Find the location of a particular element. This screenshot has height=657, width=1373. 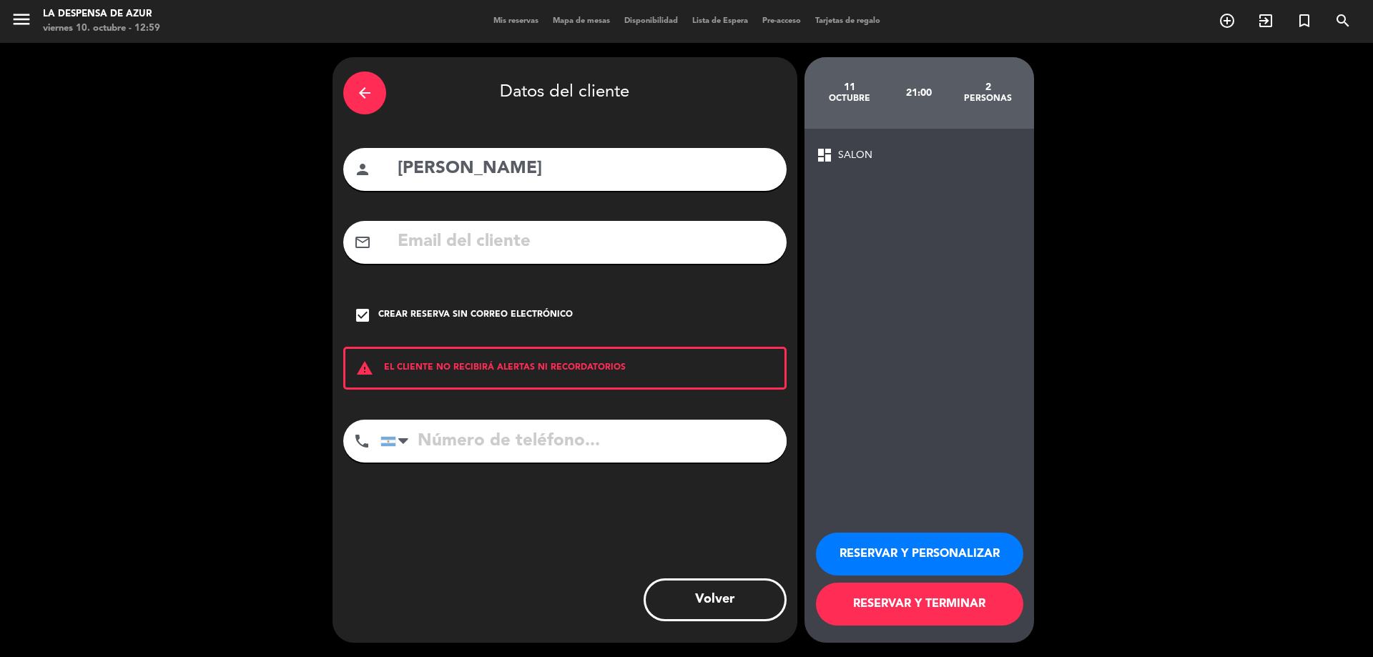

input: Número de teléfono... is located at coordinates (583, 441).